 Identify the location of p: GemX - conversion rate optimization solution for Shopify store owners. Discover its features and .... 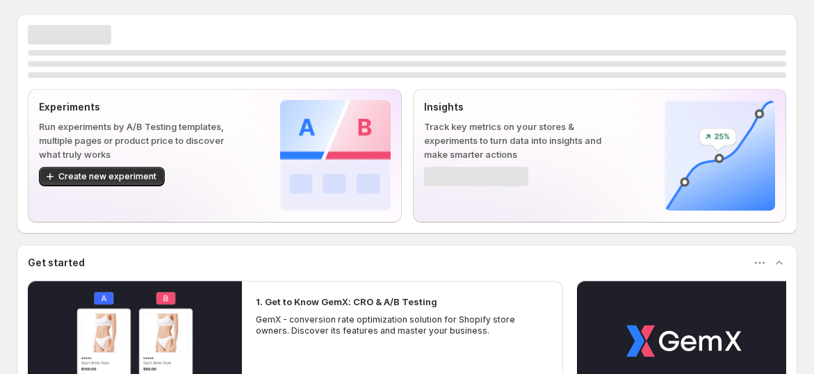
(402, 325).